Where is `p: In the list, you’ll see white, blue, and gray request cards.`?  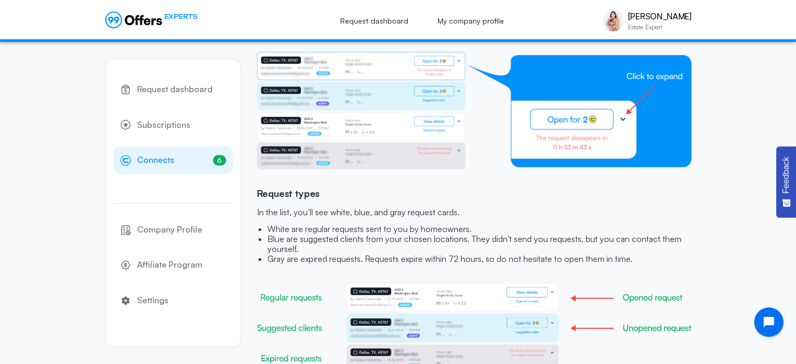
p: In the list, you’ll see white, blue, and gray request cards. is located at coordinates (474, 212).